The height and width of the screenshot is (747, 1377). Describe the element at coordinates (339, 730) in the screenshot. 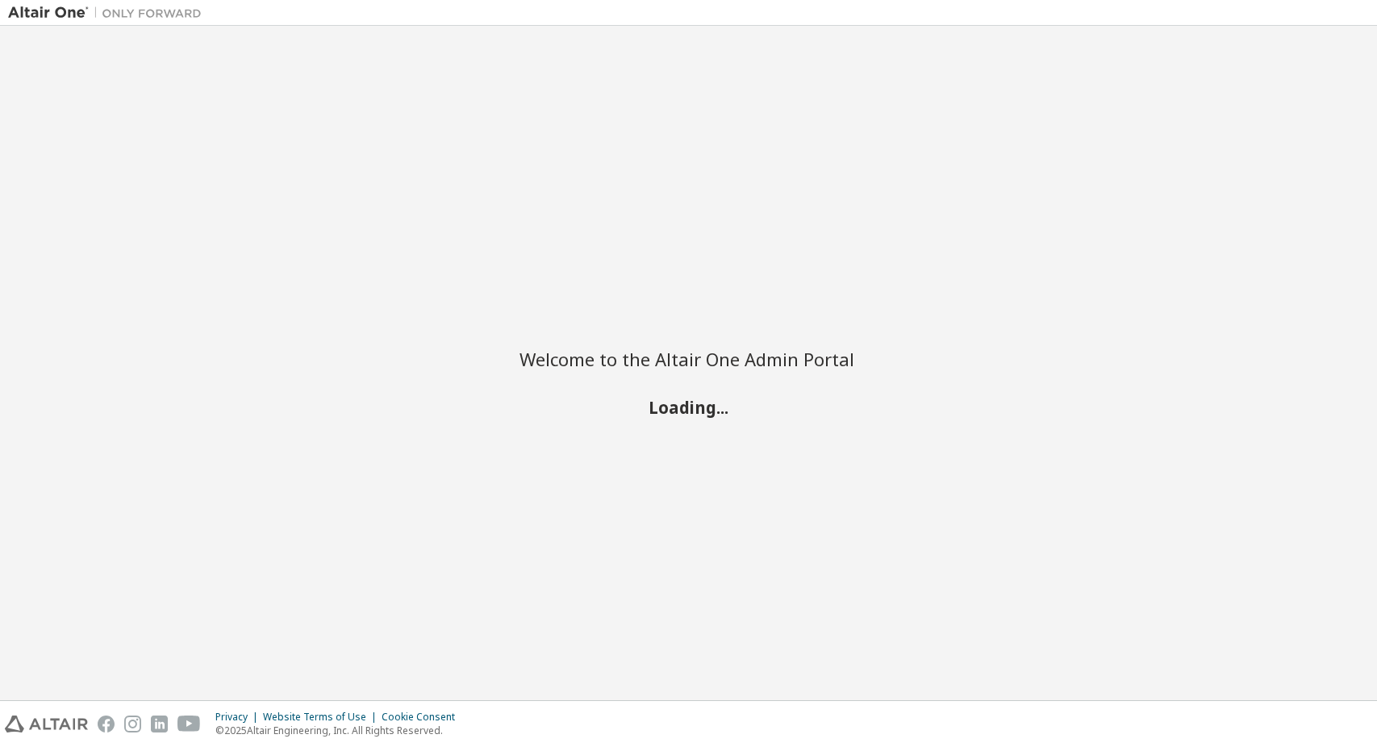

I see `p: © 2025 Altair Engineering, Inc. All Rights Reserved.` at that location.